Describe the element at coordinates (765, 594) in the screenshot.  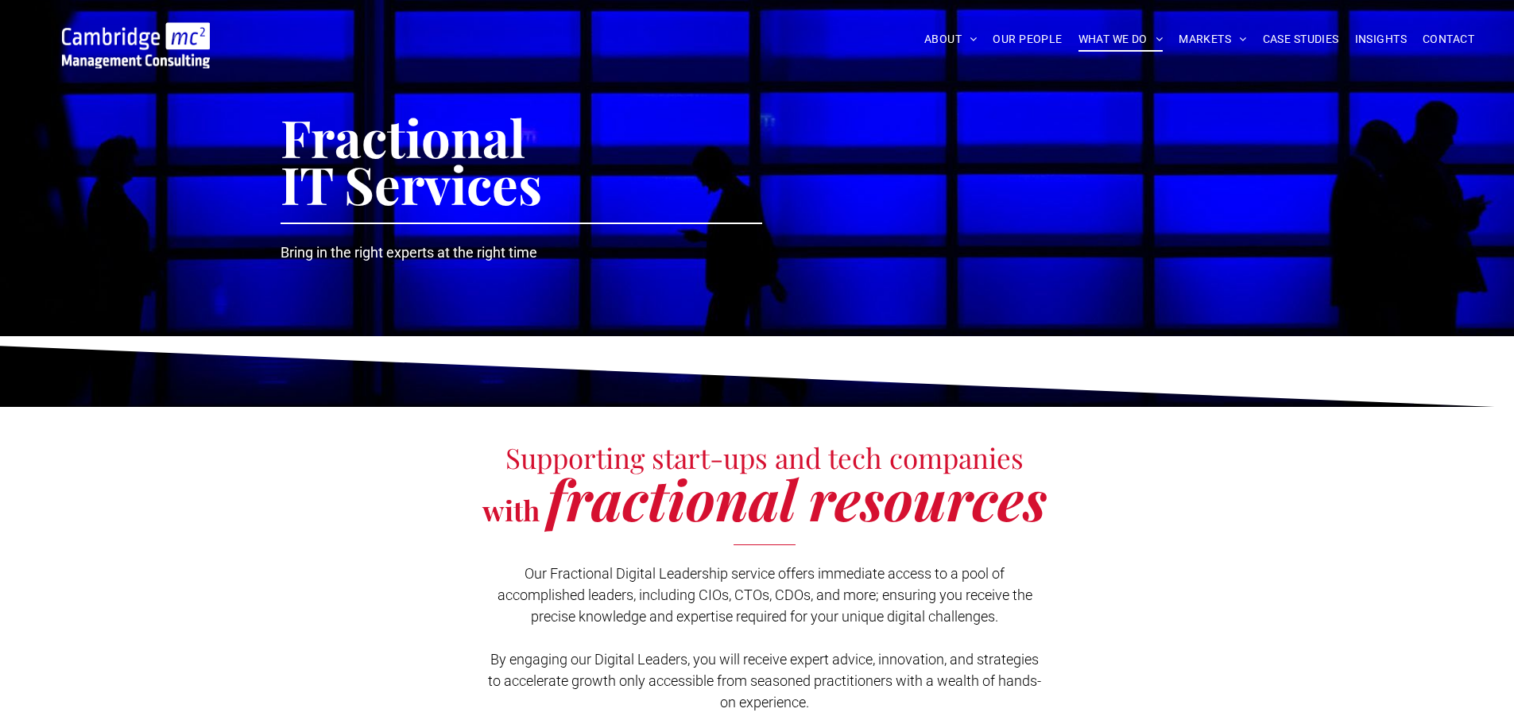
I see `span: Our Fractional Digital Leadership service offers immediate access to a pool of accomplished leade...` at that location.